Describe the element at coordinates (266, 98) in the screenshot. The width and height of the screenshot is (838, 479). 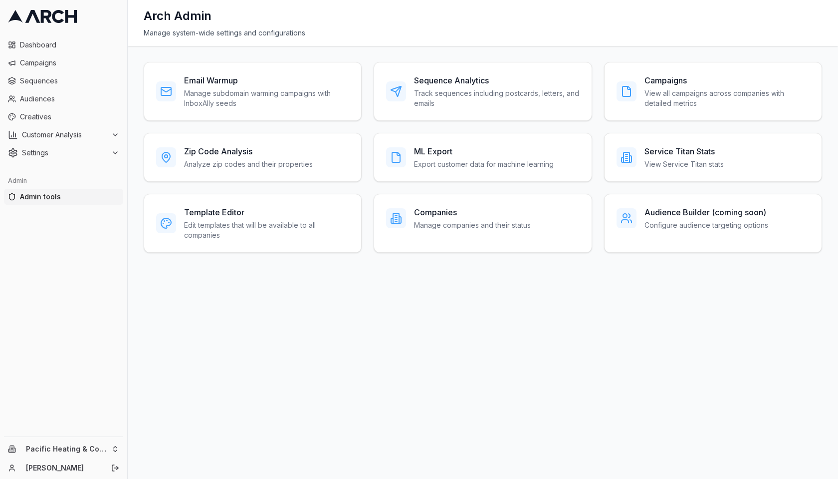
I see `p: Manage subdomain warming campaigns with InboxAlly seeds` at that location.